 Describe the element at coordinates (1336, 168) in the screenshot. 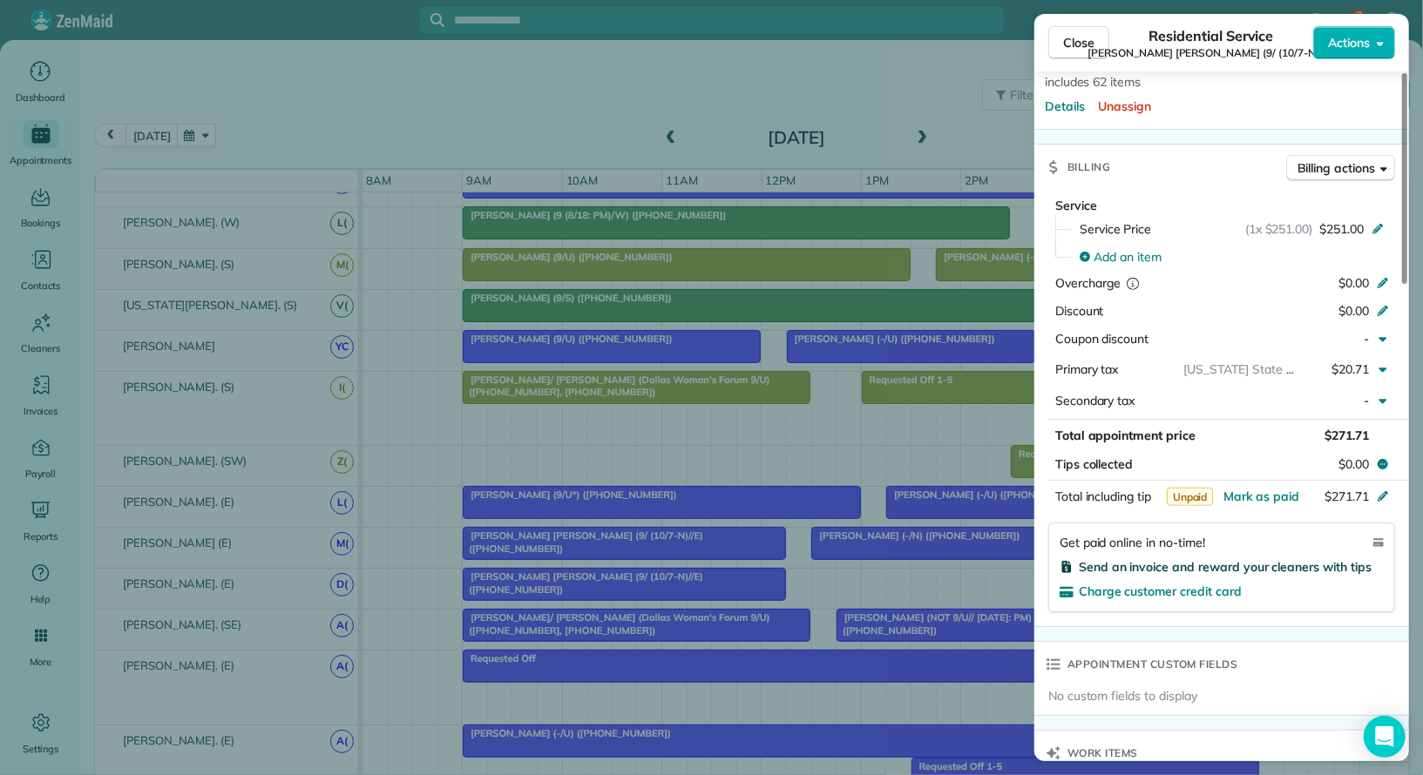

I see `span: Billing actions` at that location.